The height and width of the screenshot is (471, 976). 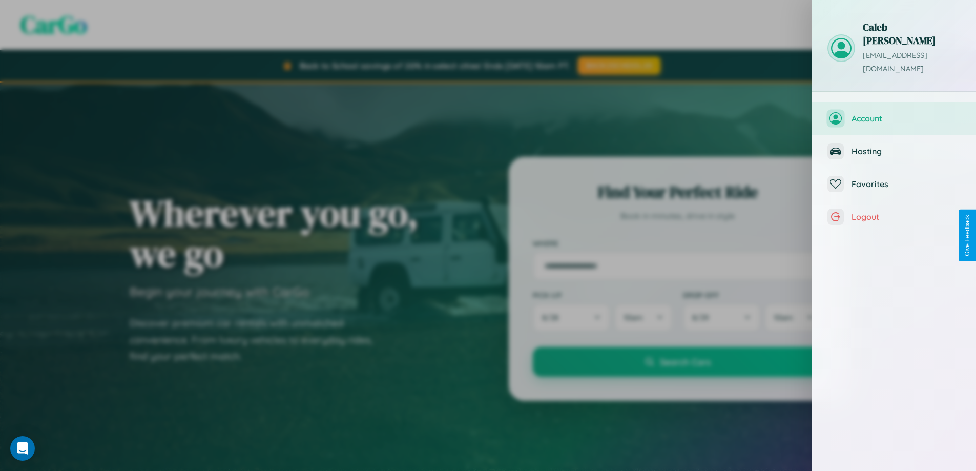 I want to click on div: Give Feedback, so click(x=967, y=235).